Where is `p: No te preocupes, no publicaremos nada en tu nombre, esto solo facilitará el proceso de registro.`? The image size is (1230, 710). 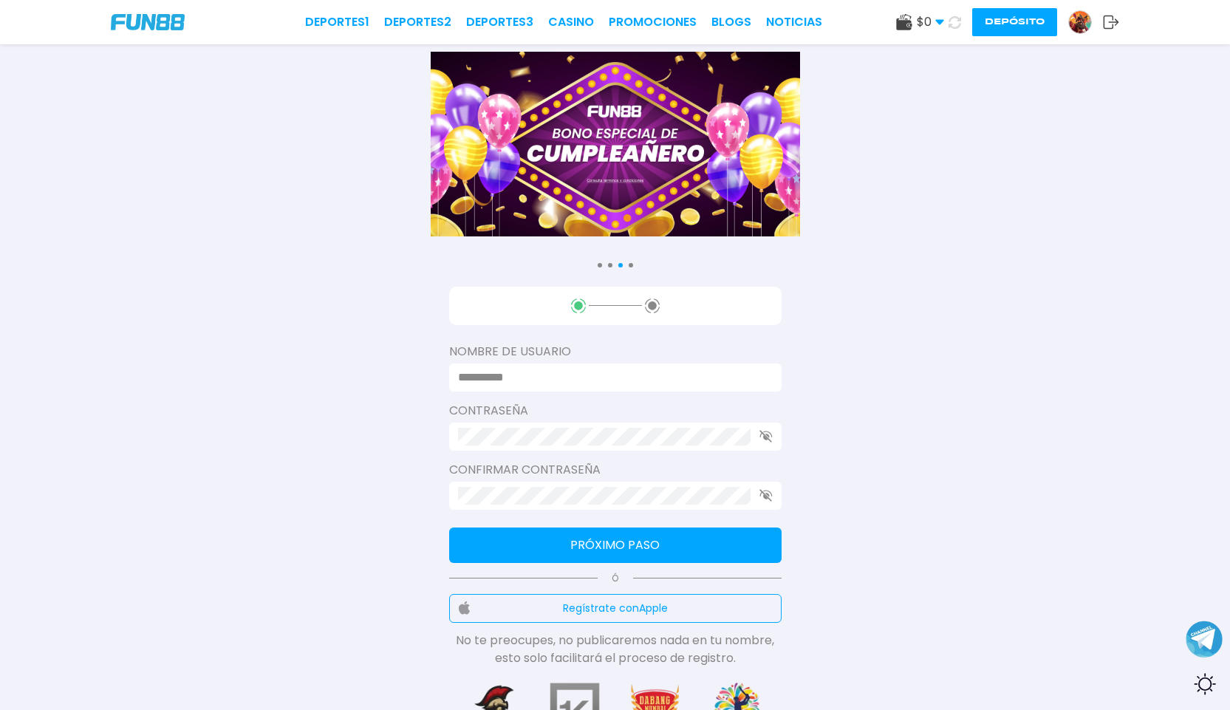 p: No te preocupes, no publicaremos nada en tu nombre, esto solo facilitará el proceso de registro. is located at coordinates (615, 649).